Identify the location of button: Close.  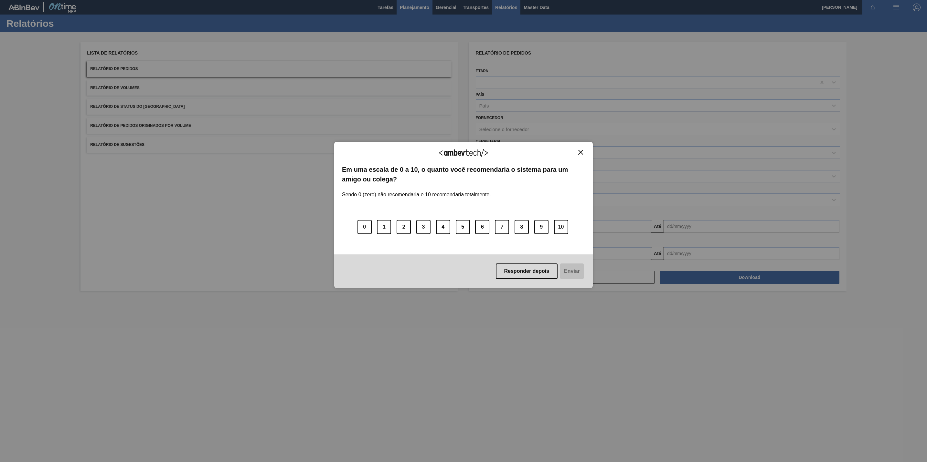
(580, 152).